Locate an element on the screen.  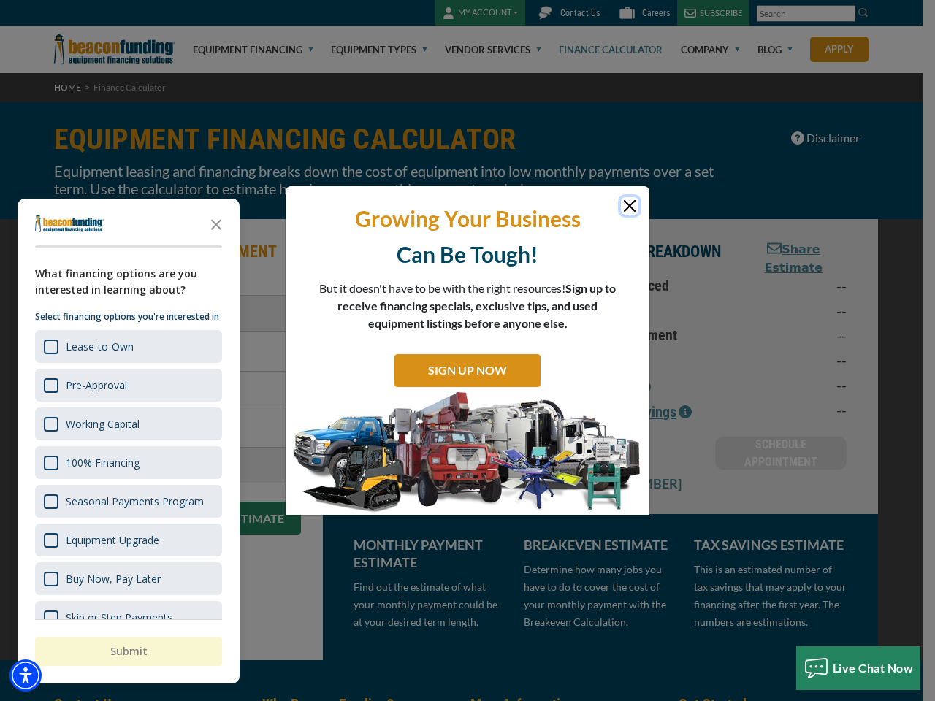
img: SIGN UP NOW is located at coordinates (467, 453).